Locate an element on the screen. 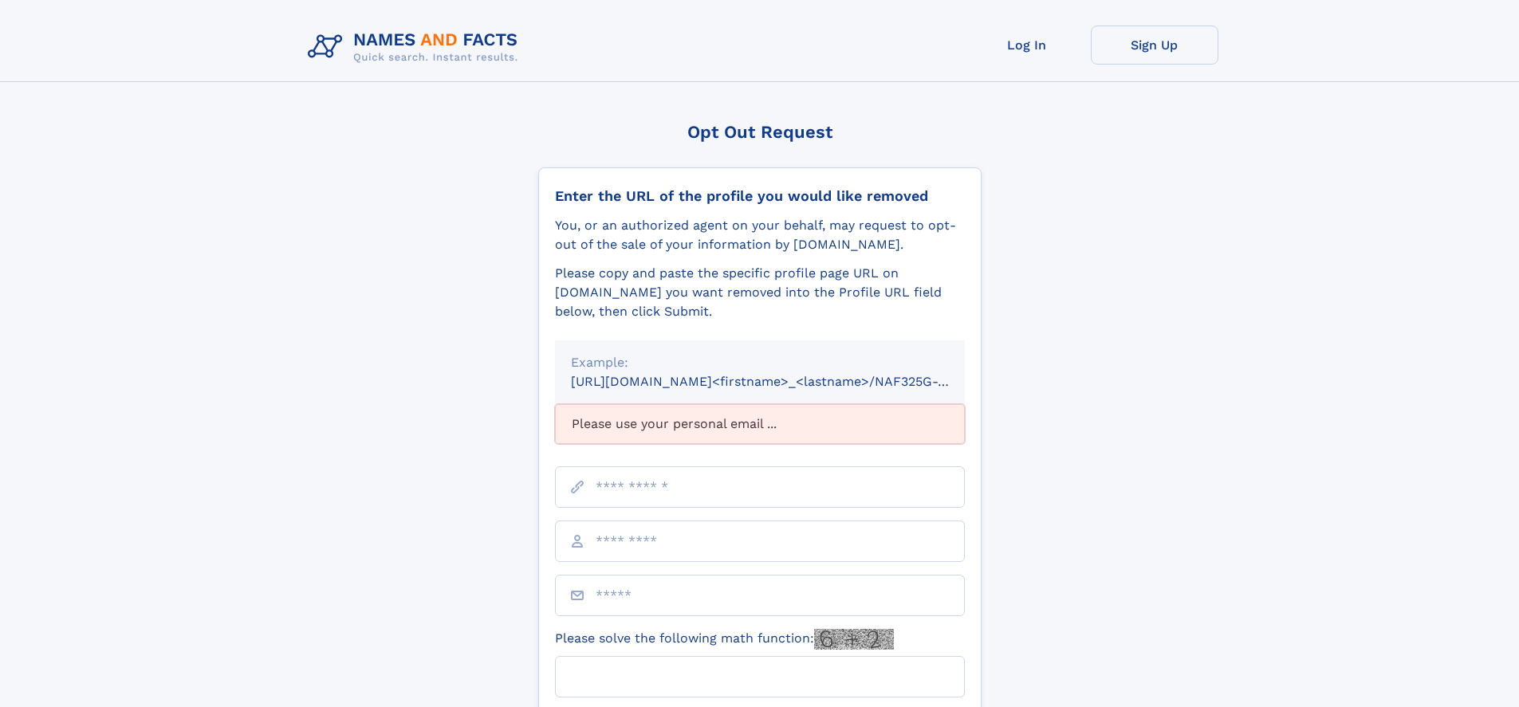 The width and height of the screenshot is (1519, 707). a: Sign Up is located at coordinates (1155, 45).